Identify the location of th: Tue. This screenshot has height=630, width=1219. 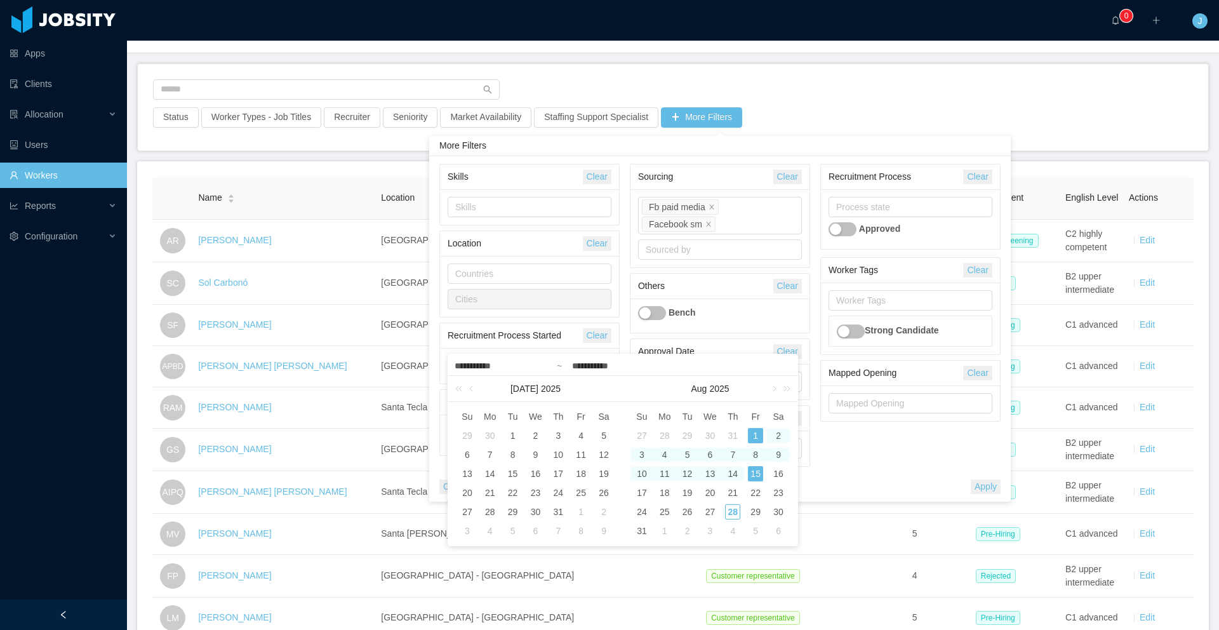
(688, 417).